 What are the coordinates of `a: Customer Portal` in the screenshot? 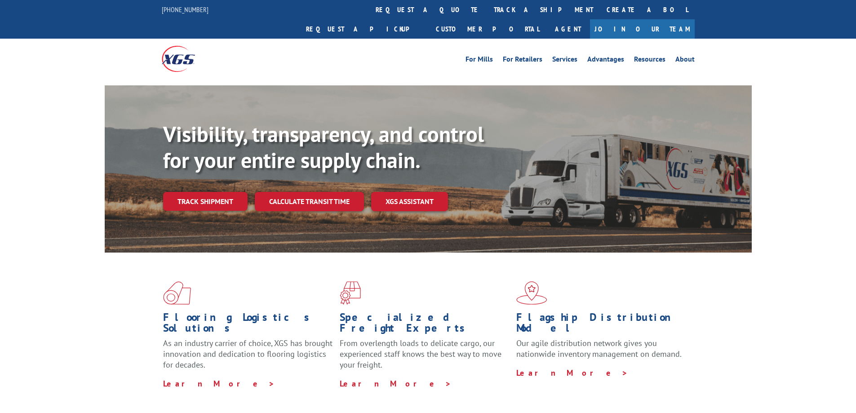 It's located at (487, 29).